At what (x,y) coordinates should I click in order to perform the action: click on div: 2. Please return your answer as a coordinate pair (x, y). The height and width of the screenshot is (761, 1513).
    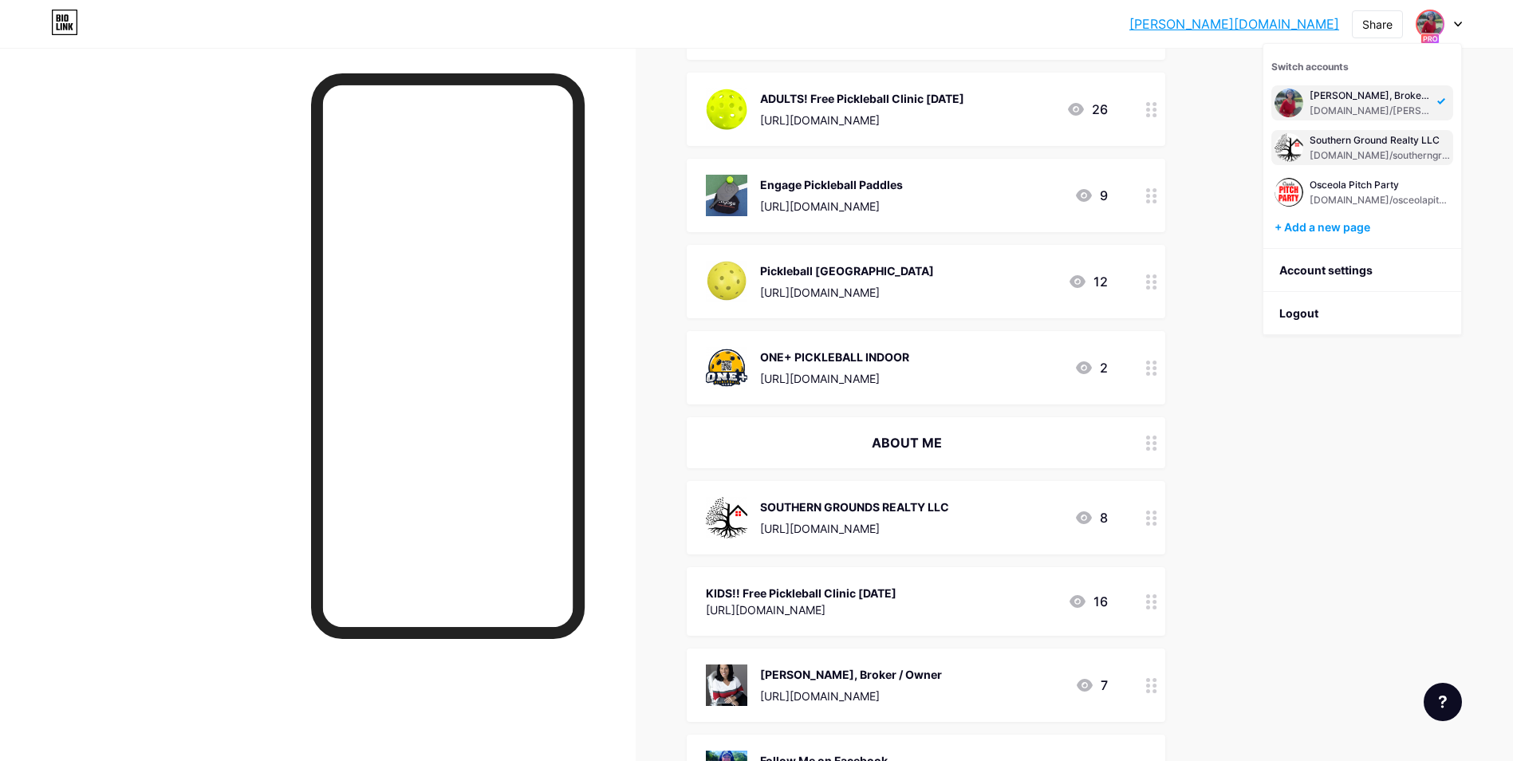
    Looking at the image, I should click on (1091, 368).